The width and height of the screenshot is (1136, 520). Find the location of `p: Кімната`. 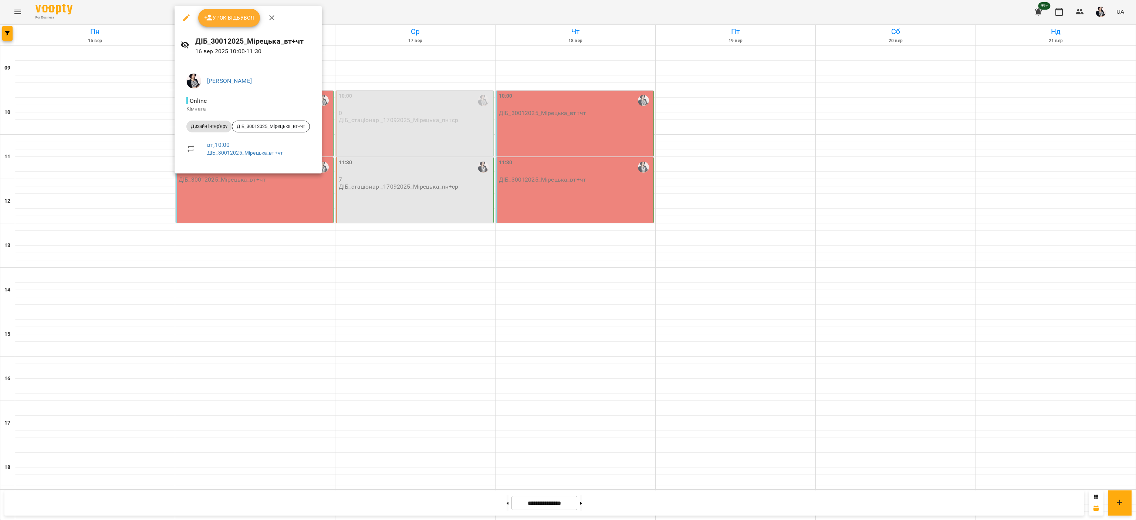

p: Кімната is located at coordinates (248, 109).